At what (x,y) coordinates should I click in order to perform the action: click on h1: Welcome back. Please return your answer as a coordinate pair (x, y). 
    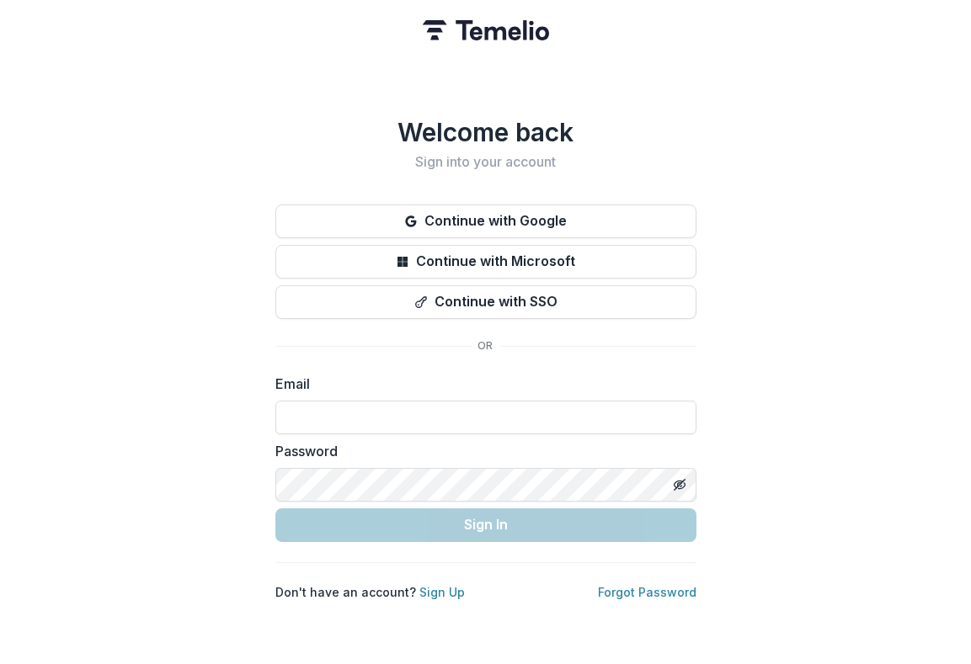
    Looking at the image, I should click on (486, 132).